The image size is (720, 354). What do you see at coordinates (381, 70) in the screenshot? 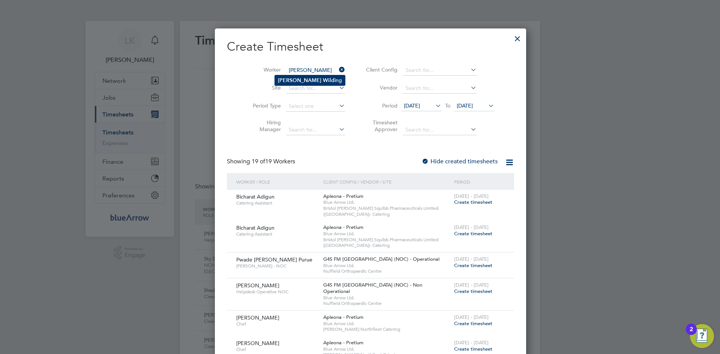
I see `label: Client Config` at bounding box center [381, 70].